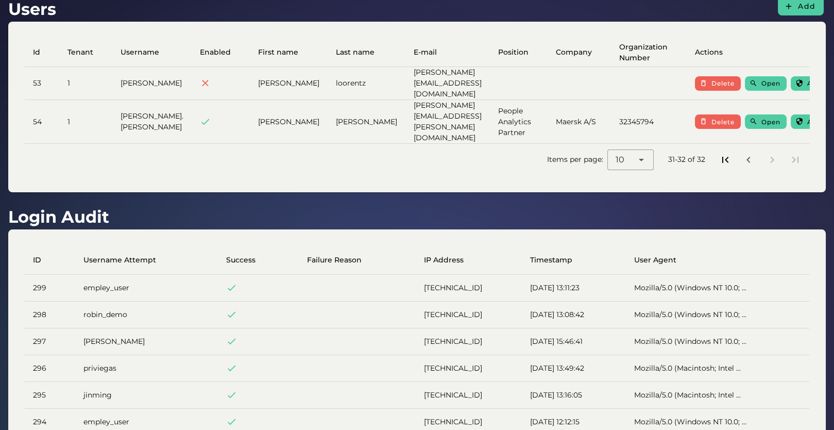 The height and width of the screenshot is (430, 834). I want to click on td: priviegas, so click(146, 368).